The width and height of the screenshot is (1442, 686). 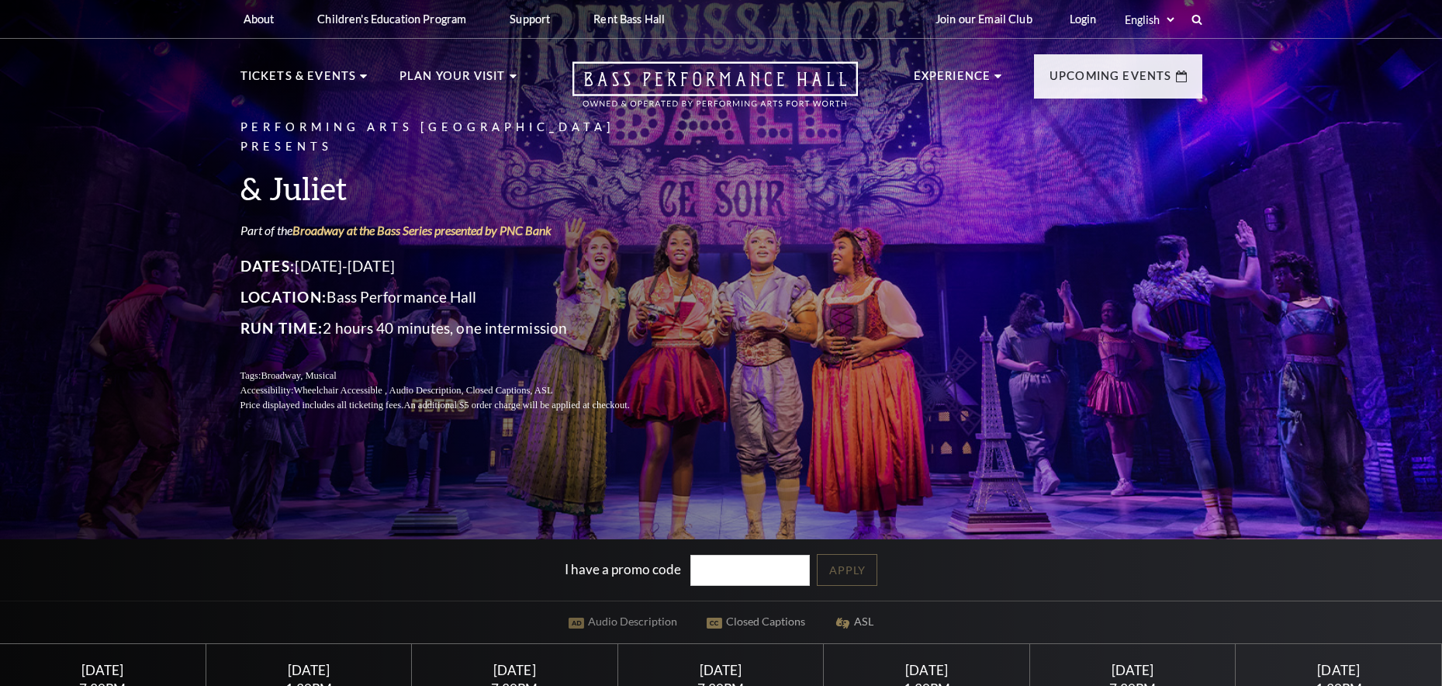 I want to click on p: Support, so click(x=530, y=19).